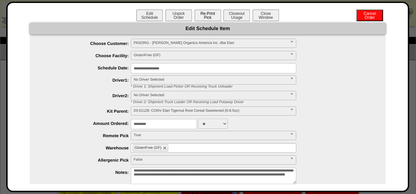 The height and width of the screenshot is (194, 416). I want to click on button: UnpickOrder, so click(179, 15).